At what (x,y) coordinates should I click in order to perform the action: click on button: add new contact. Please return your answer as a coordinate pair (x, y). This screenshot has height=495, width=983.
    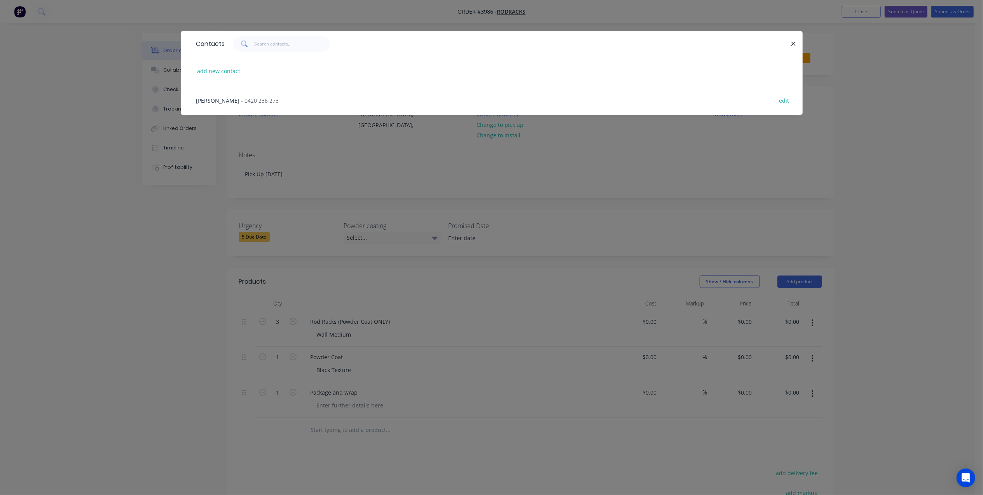
    Looking at the image, I should click on (219, 71).